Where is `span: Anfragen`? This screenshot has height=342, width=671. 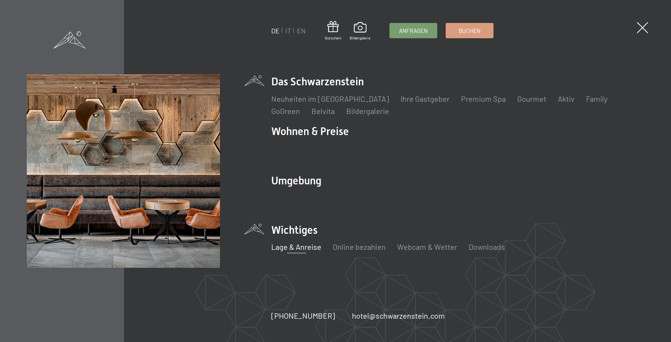 span: Anfragen is located at coordinates (413, 31).